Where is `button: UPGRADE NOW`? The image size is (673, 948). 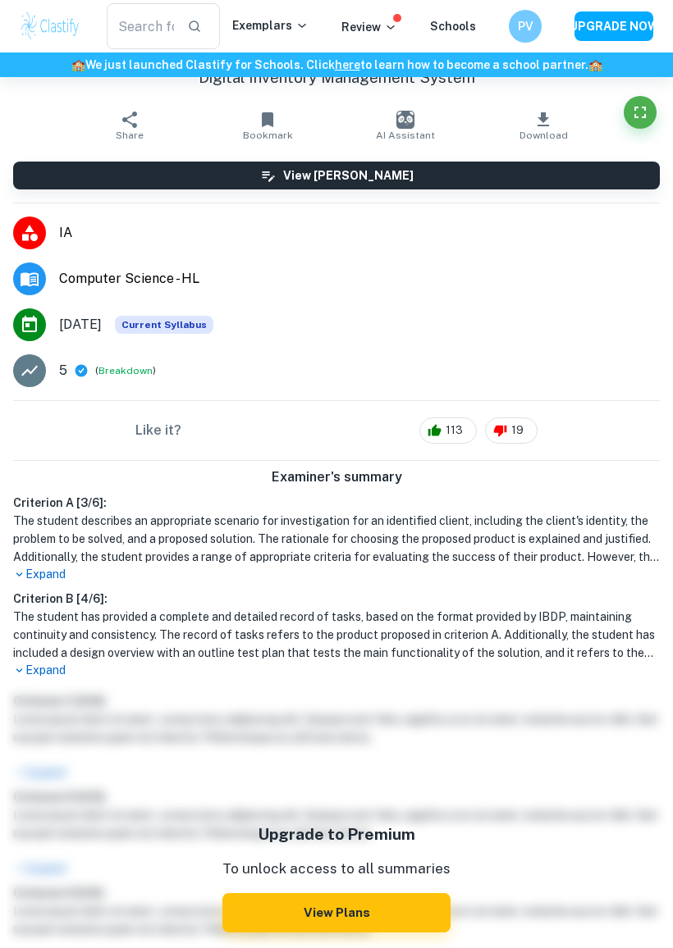
button: UPGRADE NOW is located at coordinates (614, 26).